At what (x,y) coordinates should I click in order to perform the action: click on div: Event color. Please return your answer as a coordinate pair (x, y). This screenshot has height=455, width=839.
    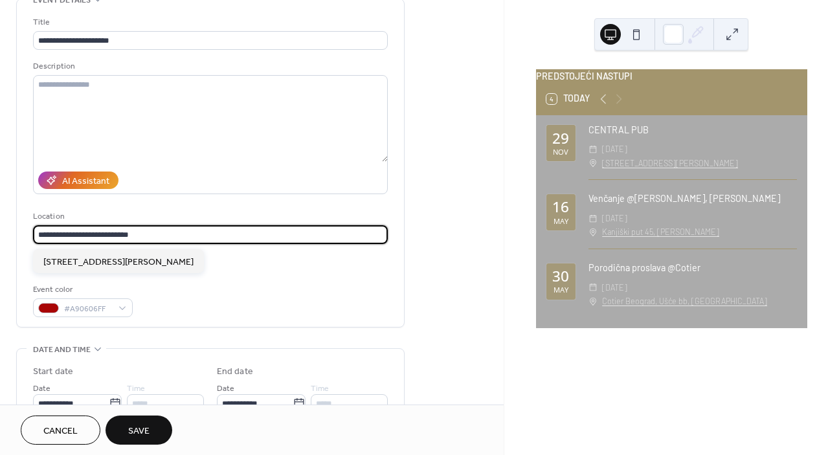
    Looking at the image, I should click on (82, 289).